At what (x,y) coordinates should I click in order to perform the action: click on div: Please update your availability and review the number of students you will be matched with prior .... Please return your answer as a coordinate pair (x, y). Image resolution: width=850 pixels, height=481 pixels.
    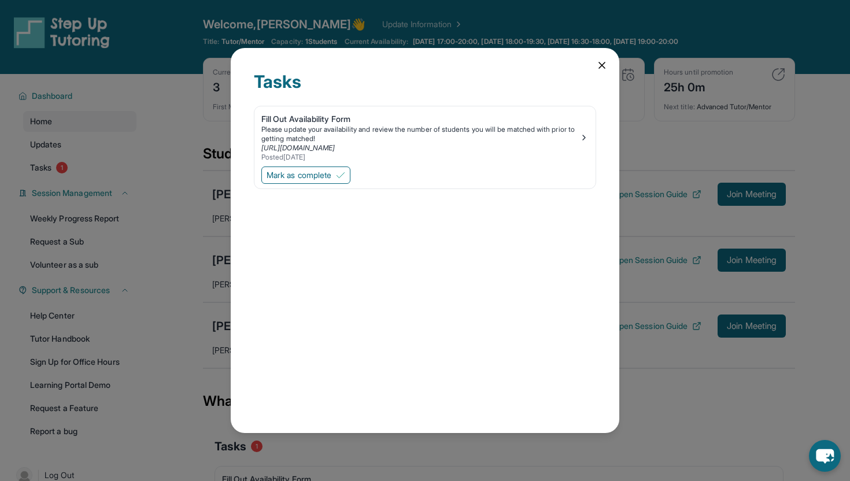
    Looking at the image, I should click on (420, 134).